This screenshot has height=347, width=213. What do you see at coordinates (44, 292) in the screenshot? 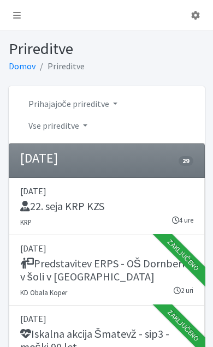
I see `small: KD Obala Koper` at bounding box center [44, 292].